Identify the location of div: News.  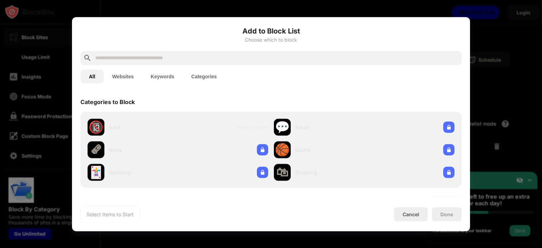
(143, 150).